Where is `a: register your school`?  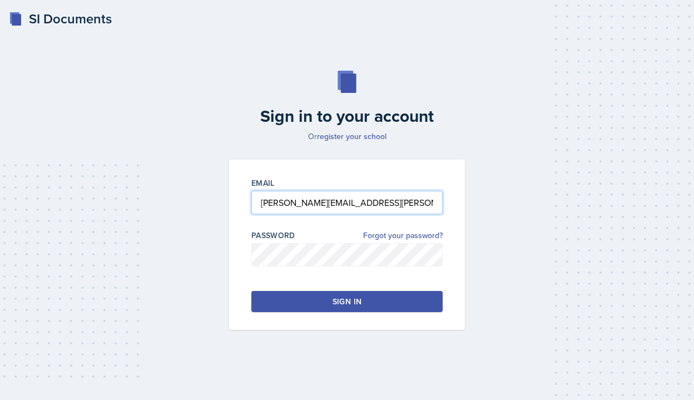 a: register your school is located at coordinates (351, 136).